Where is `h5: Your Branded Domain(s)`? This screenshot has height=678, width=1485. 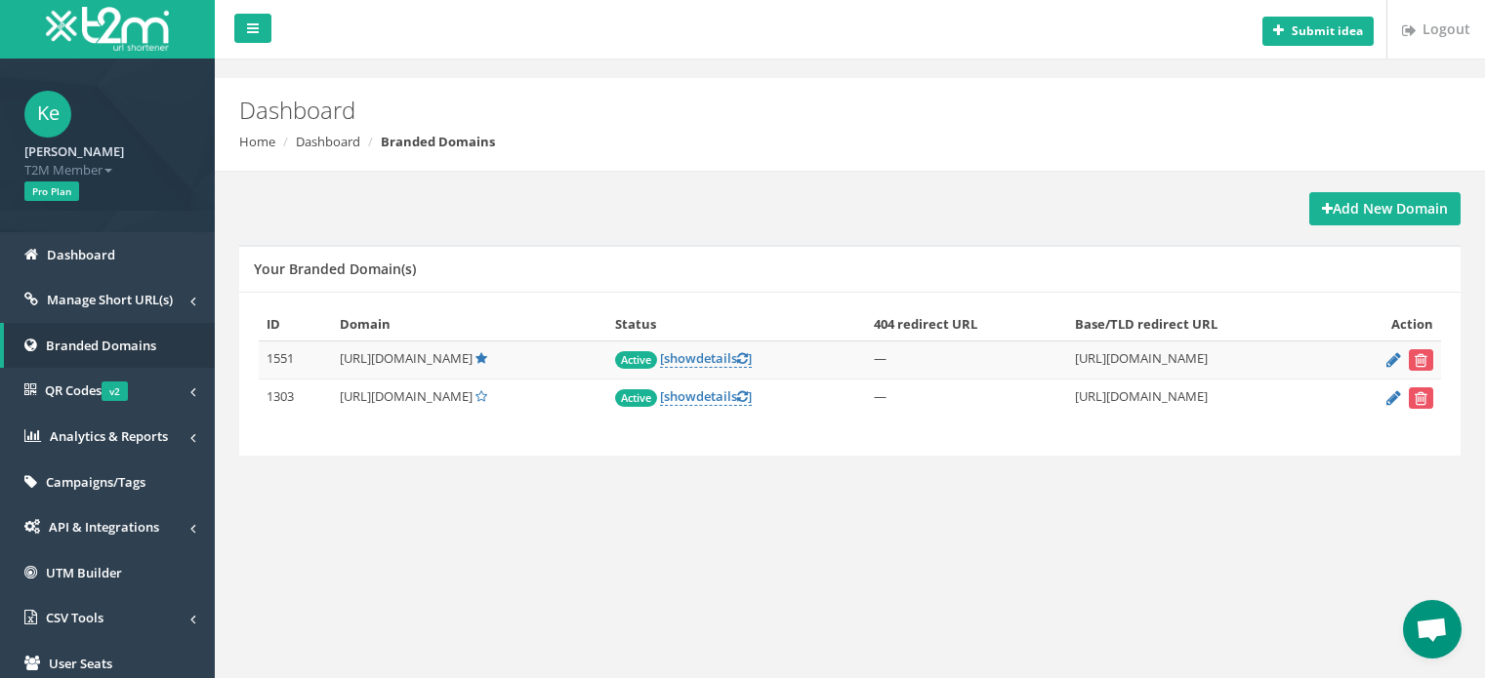
h5: Your Branded Domain(s) is located at coordinates (335, 268).